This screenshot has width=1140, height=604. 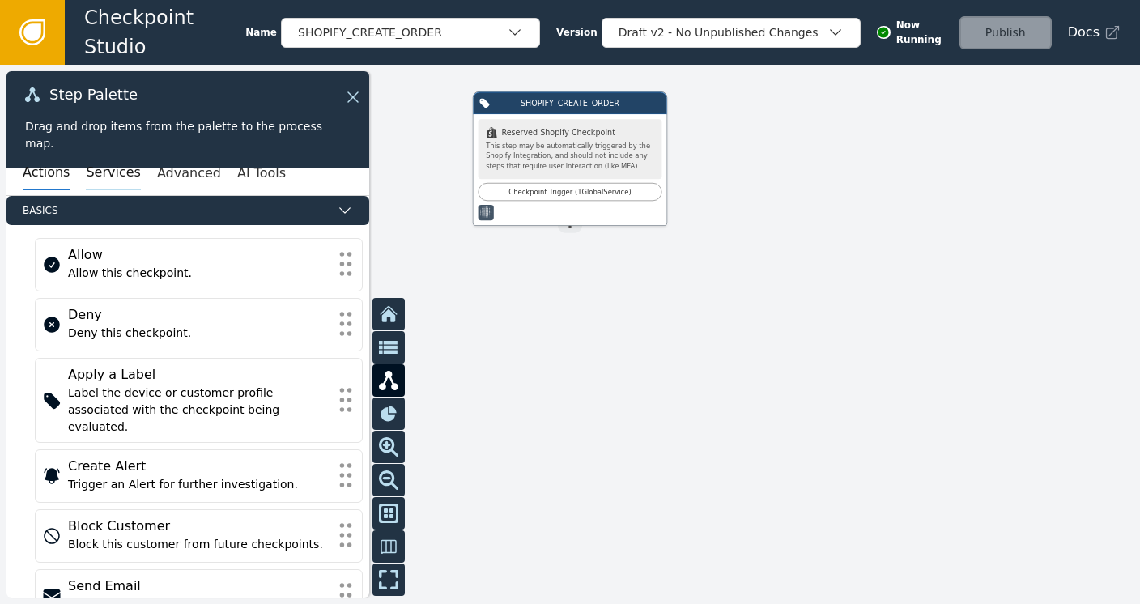 I want to click on div: Block Customer, so click(x=198, y=526).